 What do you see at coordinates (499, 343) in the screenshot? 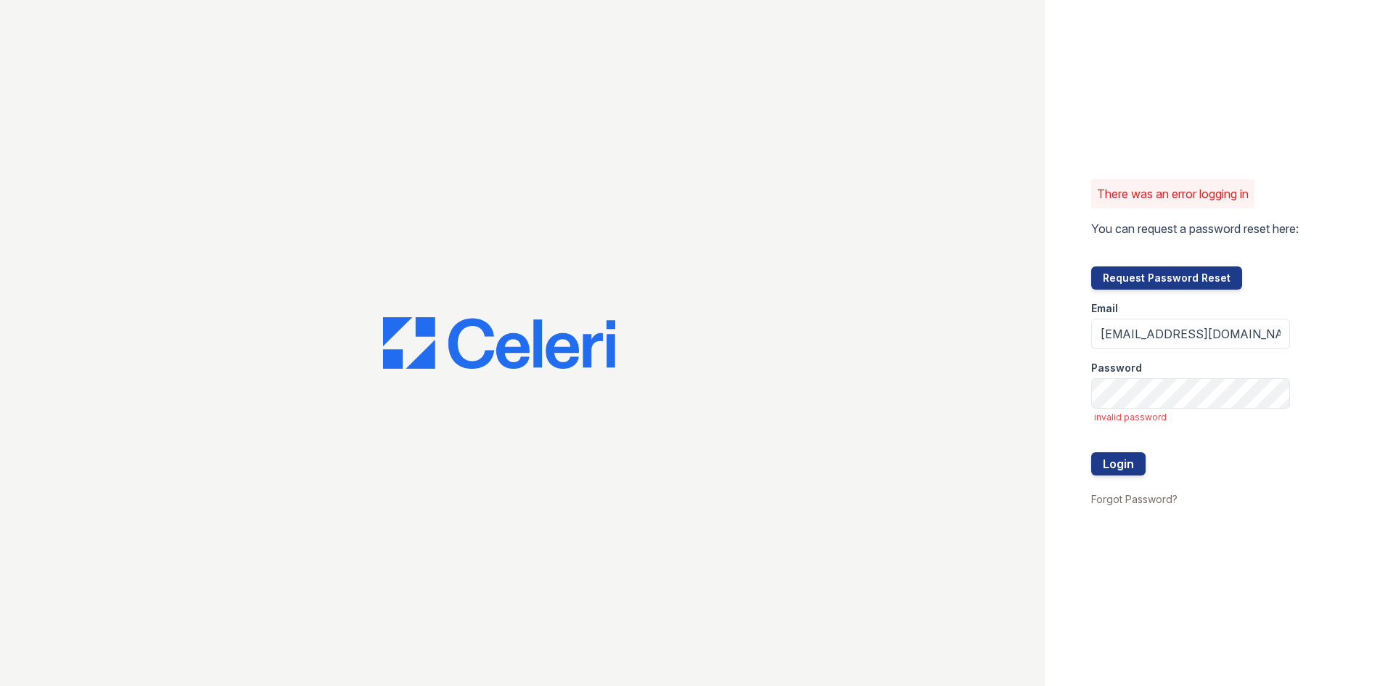
I see `img: CE_Logo_Blue-a8612792a0a2168367f1c8372b55b34899dd931a85d93a1a3d3e32e68fde9ad4.png` at bounding box center [499, 343].